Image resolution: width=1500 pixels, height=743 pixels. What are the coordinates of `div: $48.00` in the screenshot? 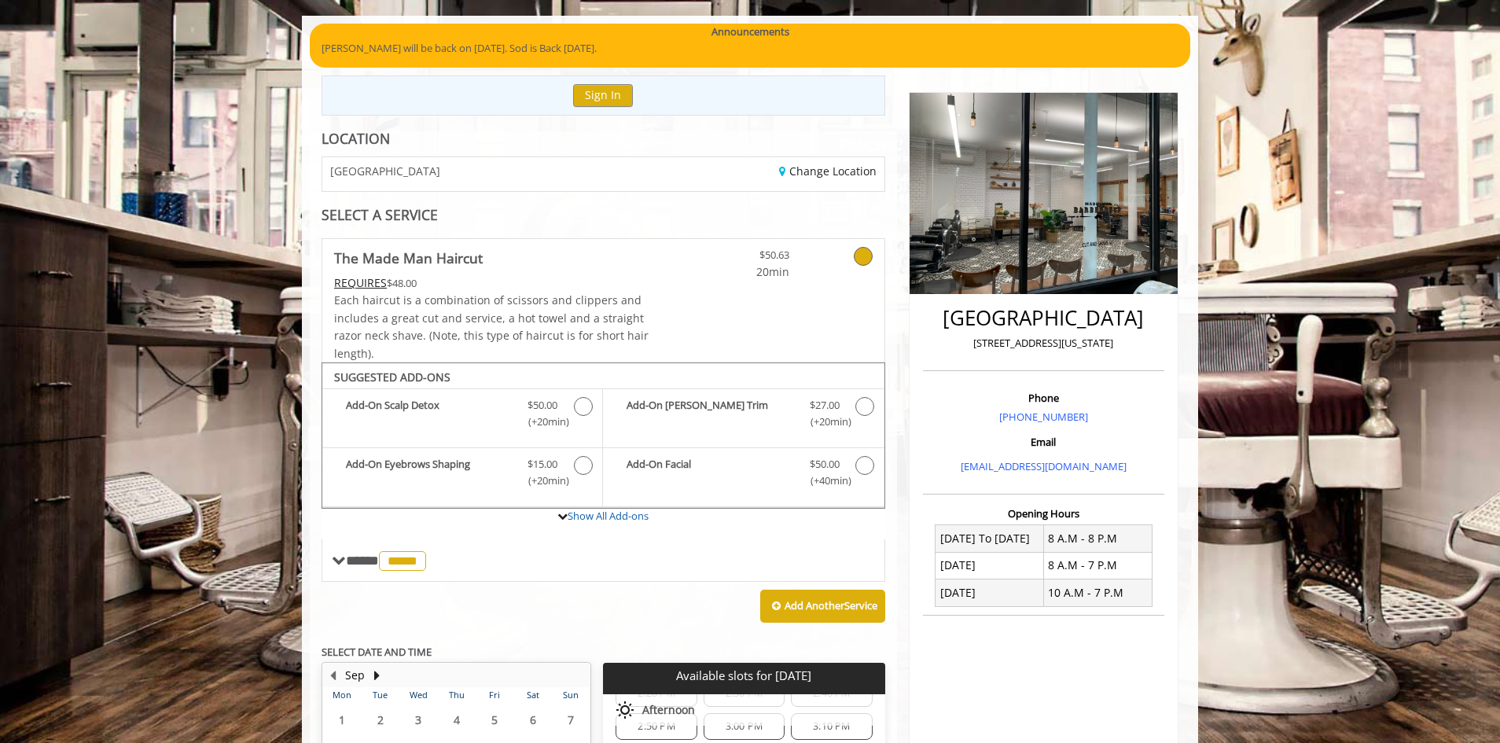 It's located at (492, 283).